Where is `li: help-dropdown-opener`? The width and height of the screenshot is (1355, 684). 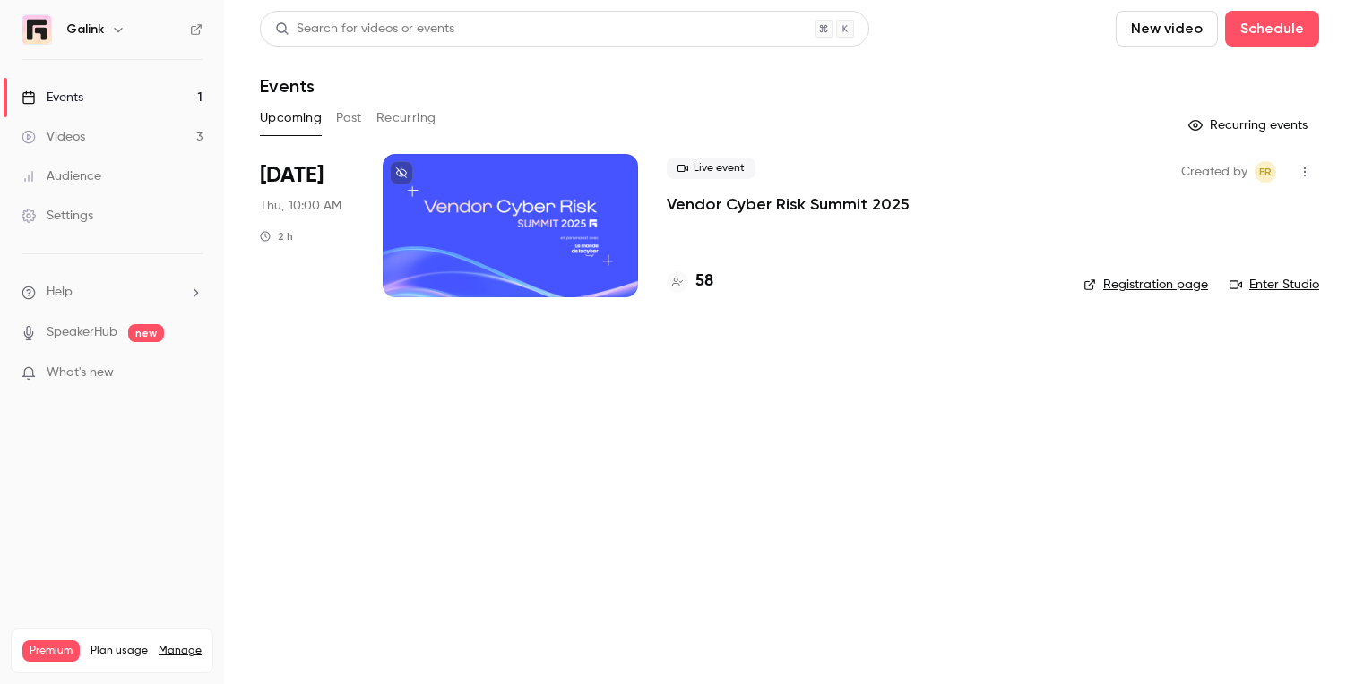 li: help-dropdown-opener is located at coordinates (112, 292).